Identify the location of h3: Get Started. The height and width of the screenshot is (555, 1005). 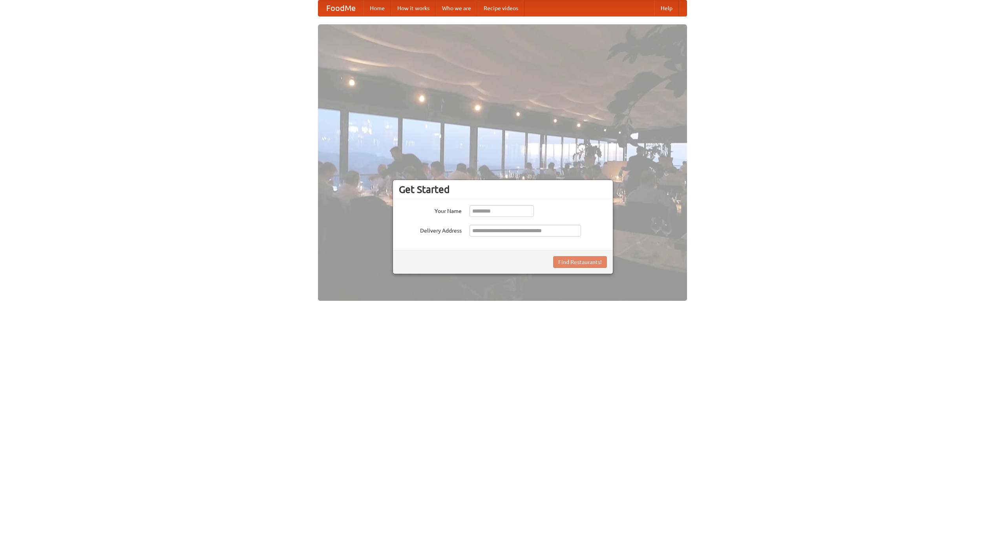
(503, 190).